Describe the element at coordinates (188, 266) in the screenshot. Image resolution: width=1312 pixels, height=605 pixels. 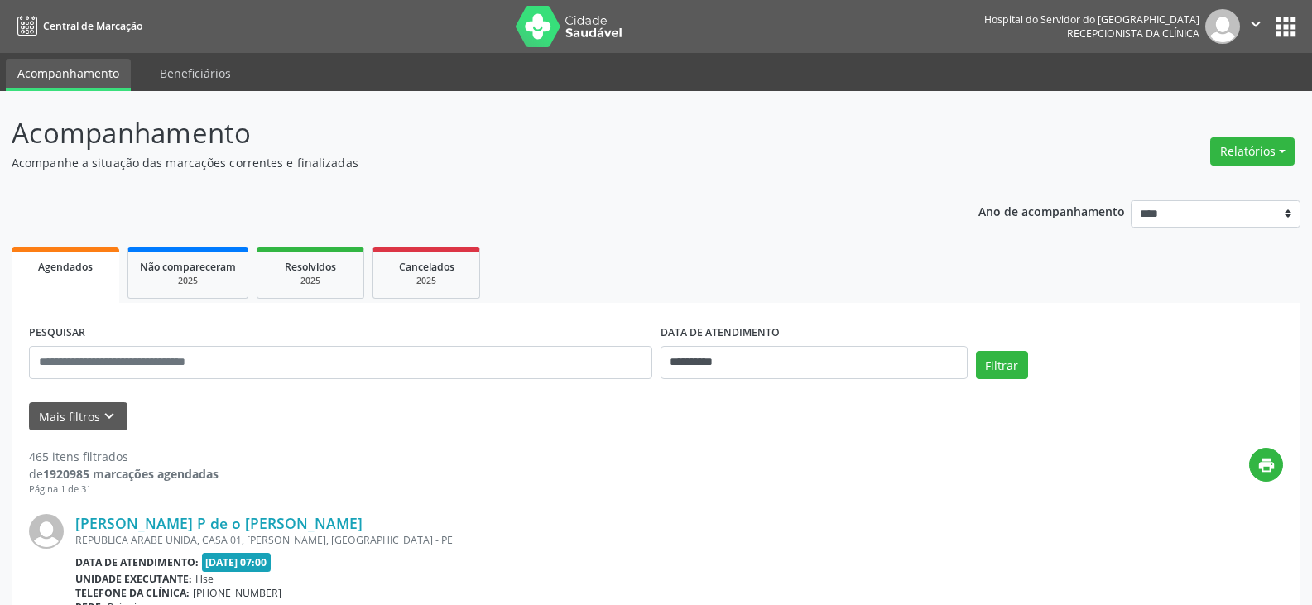
I see `span: Não compareceram` at that location.